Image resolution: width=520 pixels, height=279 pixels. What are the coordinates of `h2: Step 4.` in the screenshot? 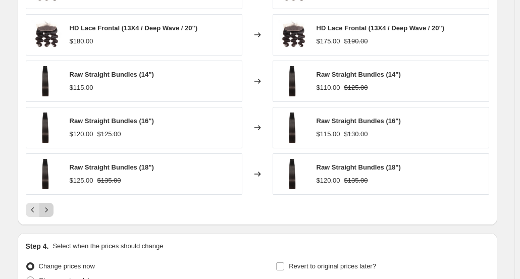 It's located at (37, 246).